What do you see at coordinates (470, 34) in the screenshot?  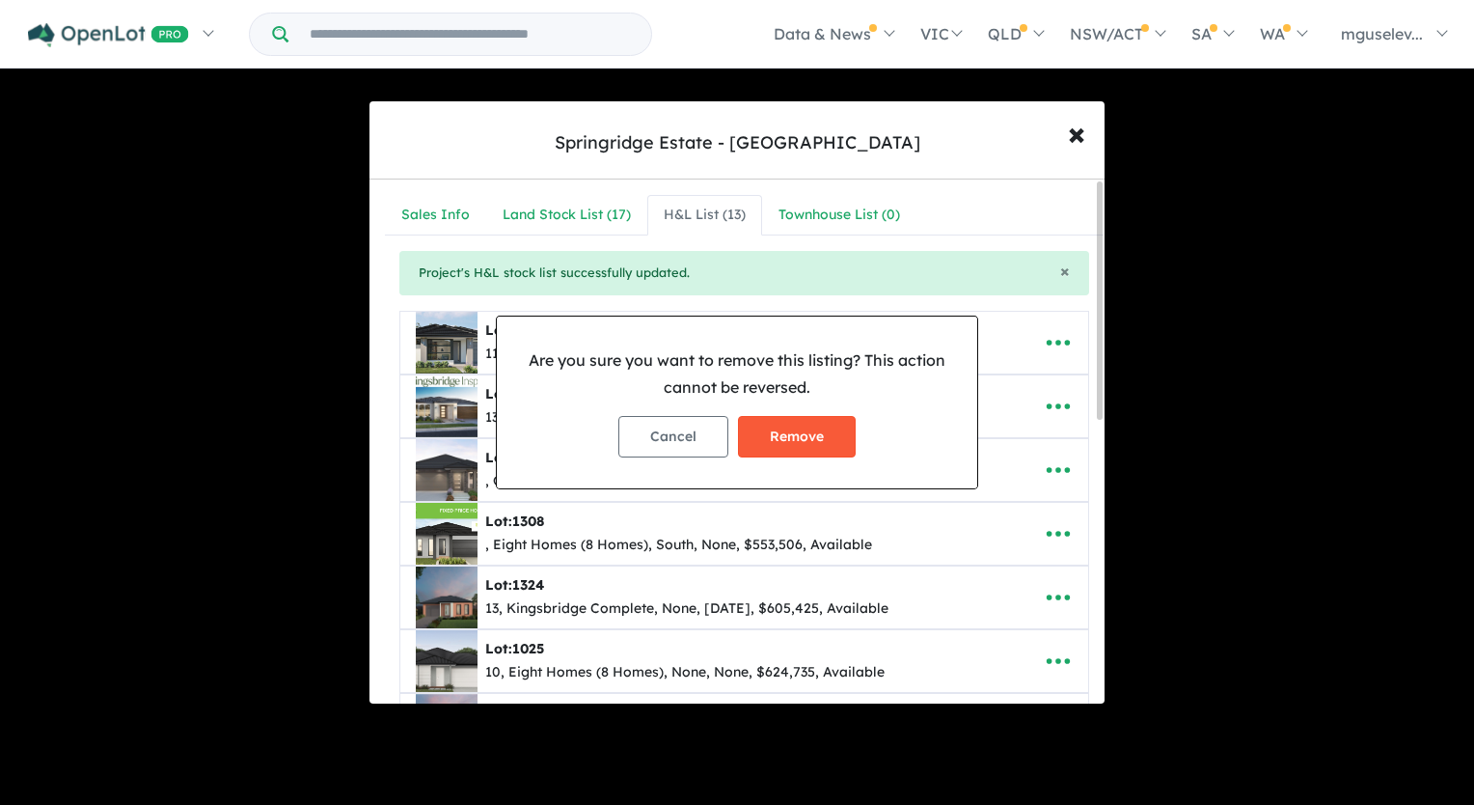 I see `input: Try estate name, suburb, builder or developer` at bounding box center [470, 34].